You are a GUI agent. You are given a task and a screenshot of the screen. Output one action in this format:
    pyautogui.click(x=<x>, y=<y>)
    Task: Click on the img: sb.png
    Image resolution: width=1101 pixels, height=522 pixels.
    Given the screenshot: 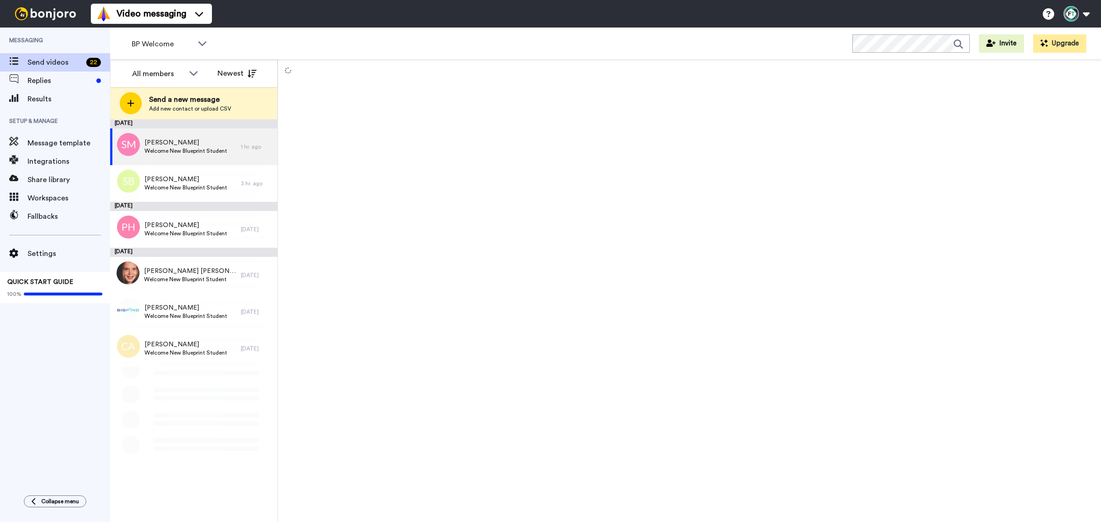 What is the action you would take?
    pyautogui.click(x=128, y=181)
    